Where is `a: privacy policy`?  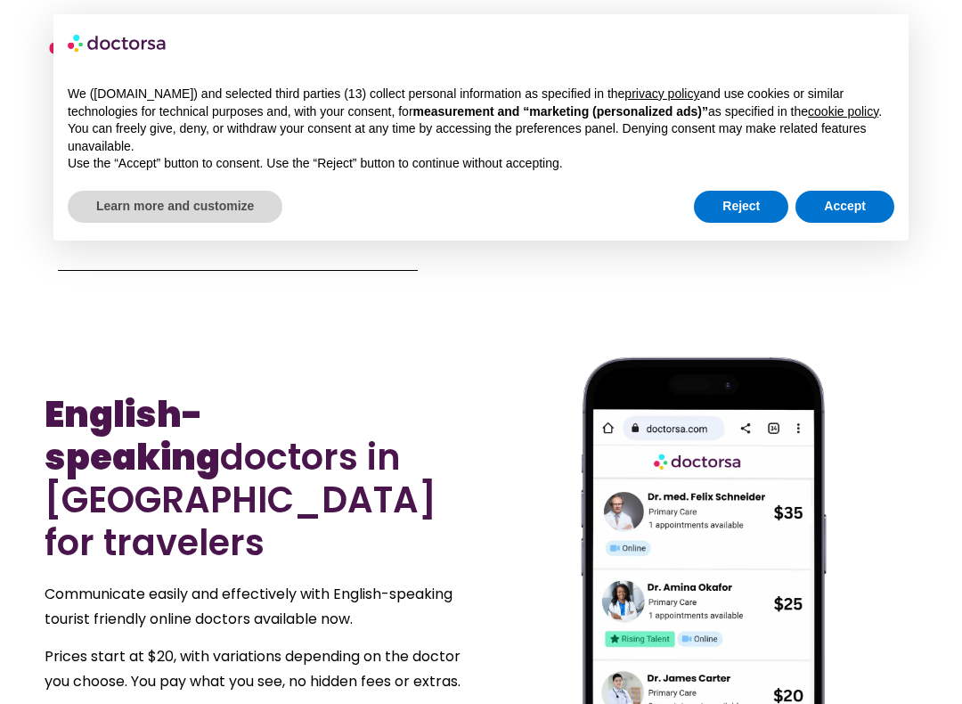
a: privacy policy is located at coordinates (662, 94).